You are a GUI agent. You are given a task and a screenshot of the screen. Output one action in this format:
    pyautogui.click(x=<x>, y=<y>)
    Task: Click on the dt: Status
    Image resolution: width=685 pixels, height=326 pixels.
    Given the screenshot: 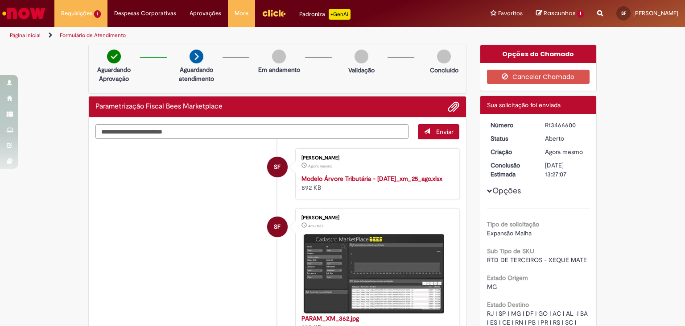 What is the action you would take?
    pyautogui.click(x=511, y=138)
    